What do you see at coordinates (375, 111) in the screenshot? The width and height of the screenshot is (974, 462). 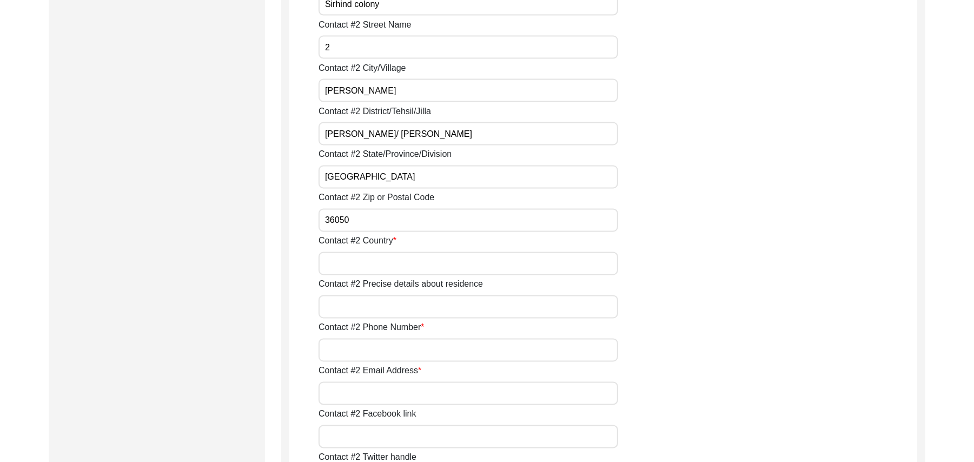 I see `label: Contact #2 District/Tehsil/Jilla` at bounding box center [375, 111].